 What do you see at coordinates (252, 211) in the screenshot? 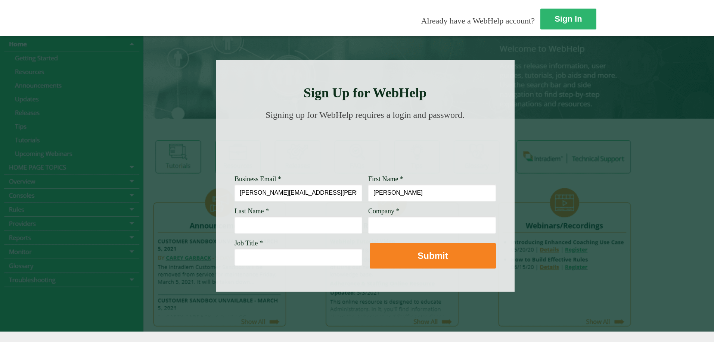
I see `span: Last Name *` at bounding box center [252, 211].